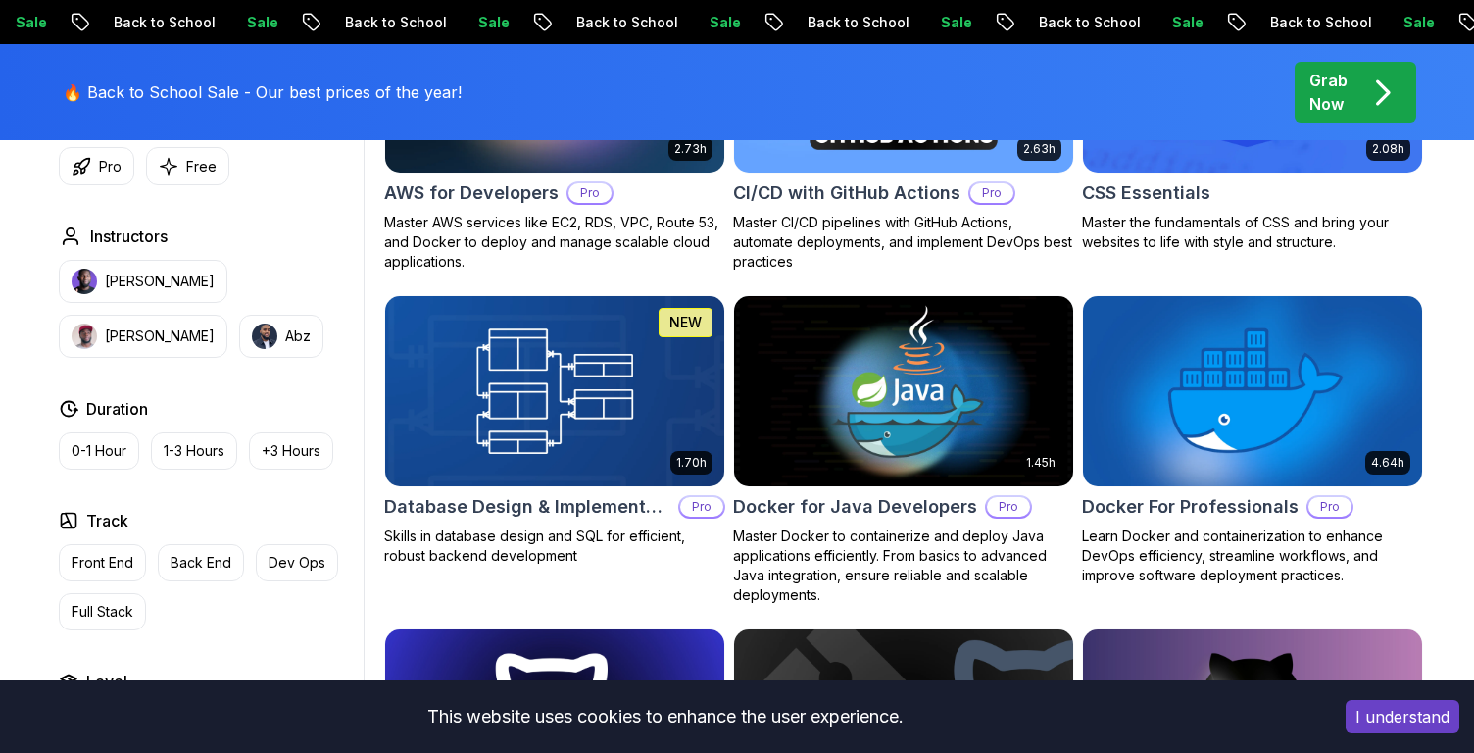 The width and height of the screenshot is (1474, 753). What do you see at coordinates (201, 563) in the screenshot?
I see `p: Back End` at bounding box center [201, 563].